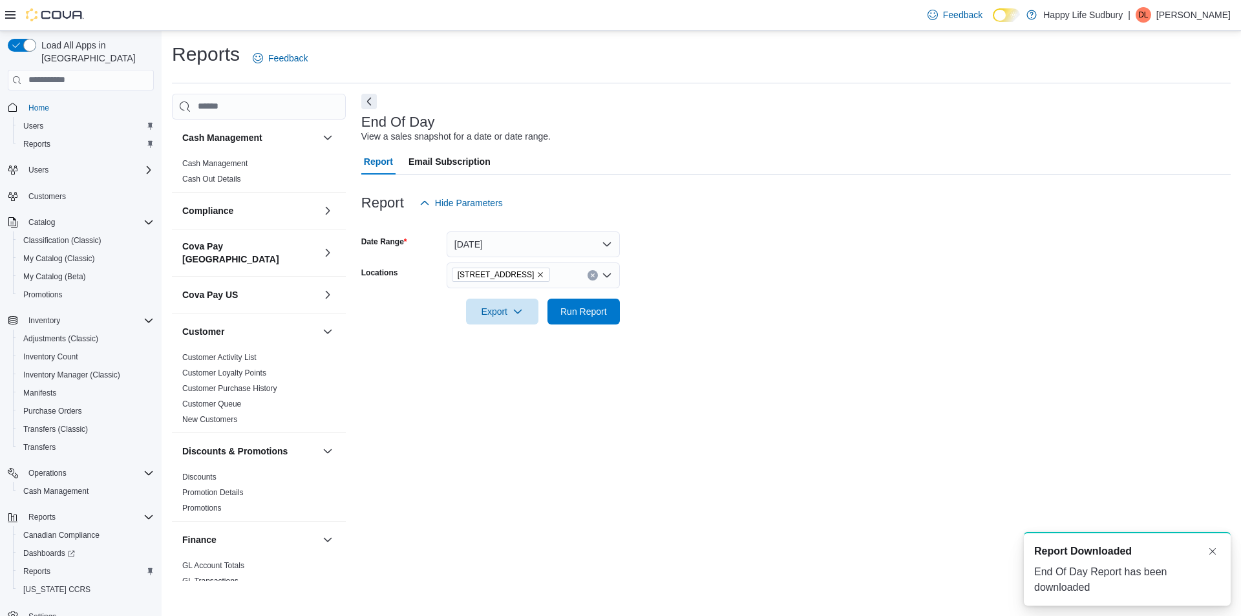 This screenshot has height=616, width=1241. Describe the element at coordinates (213, 492) in the screenshot. I see `a: Promotion Details` at that location.